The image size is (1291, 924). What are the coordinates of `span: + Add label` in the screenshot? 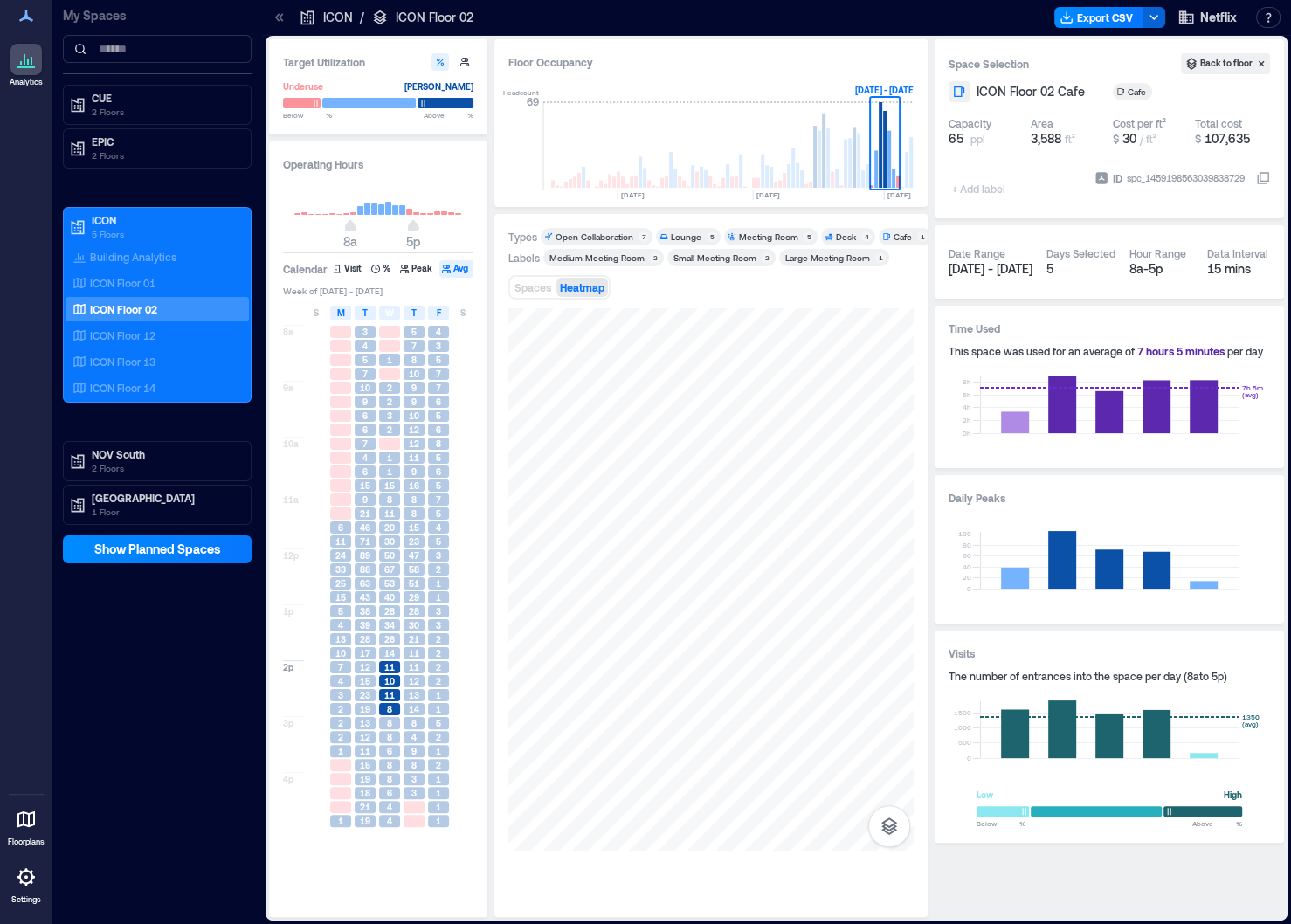 It's located at (980, 189).